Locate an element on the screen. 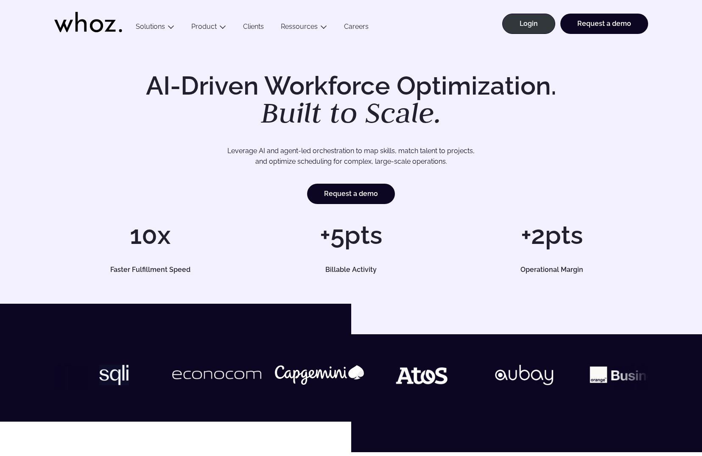 Image resolution: width=702 pixels, height=456 pixels. h5: Faster Fulfillment Speed is located at coordinates (150, 270).